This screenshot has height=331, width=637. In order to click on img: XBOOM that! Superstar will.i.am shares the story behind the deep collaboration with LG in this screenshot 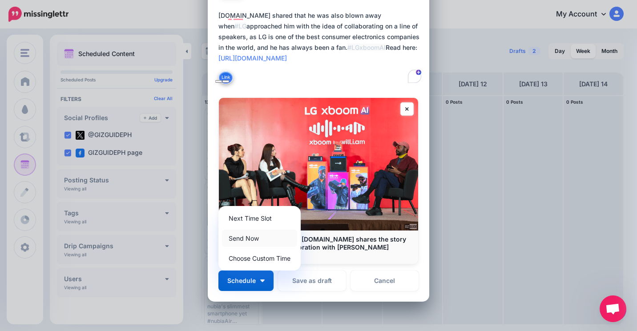, I will do `click(319, 164)`.